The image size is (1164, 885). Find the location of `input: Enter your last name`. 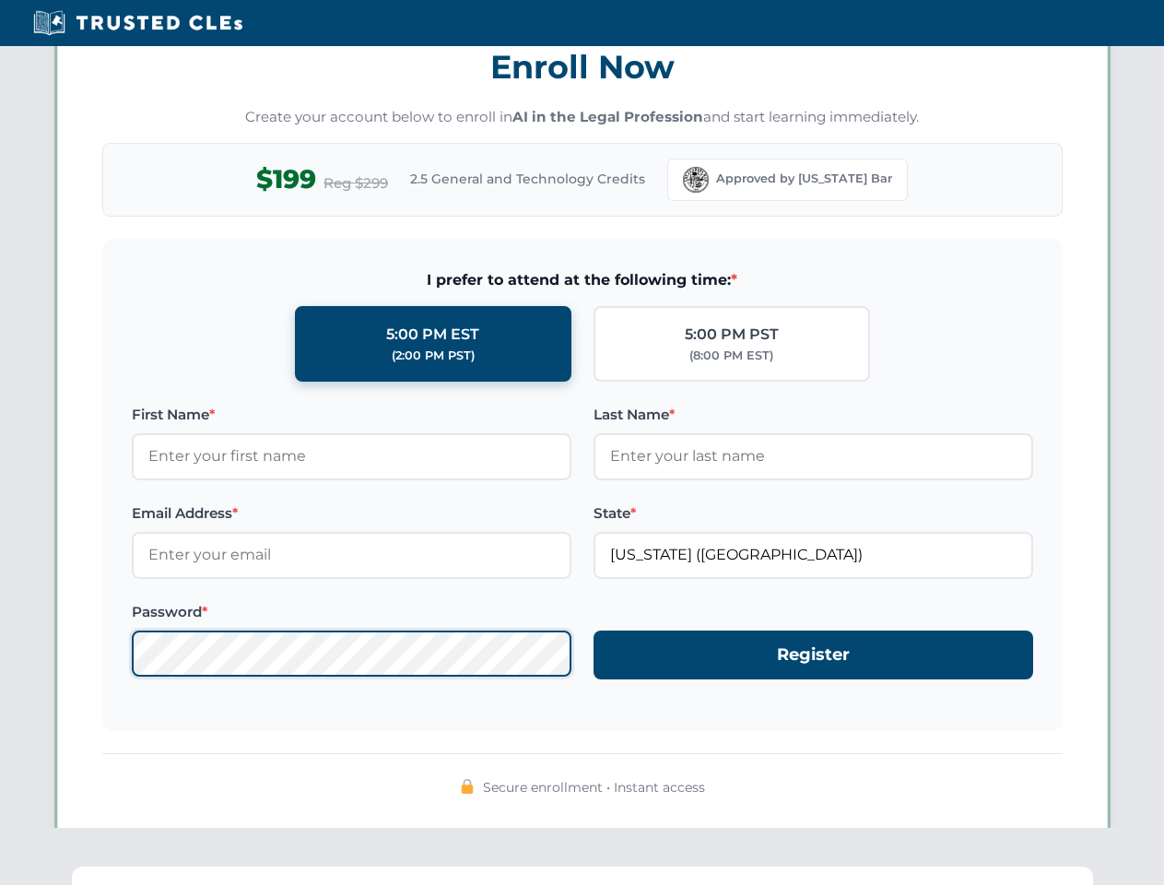

input: Enter your last name is located at coordinates (813, 456).